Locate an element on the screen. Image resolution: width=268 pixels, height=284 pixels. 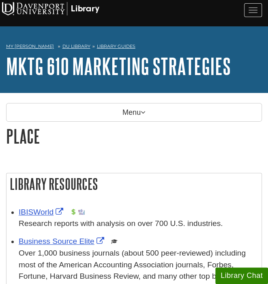
h1: Place is located at coordinates (134, 136).